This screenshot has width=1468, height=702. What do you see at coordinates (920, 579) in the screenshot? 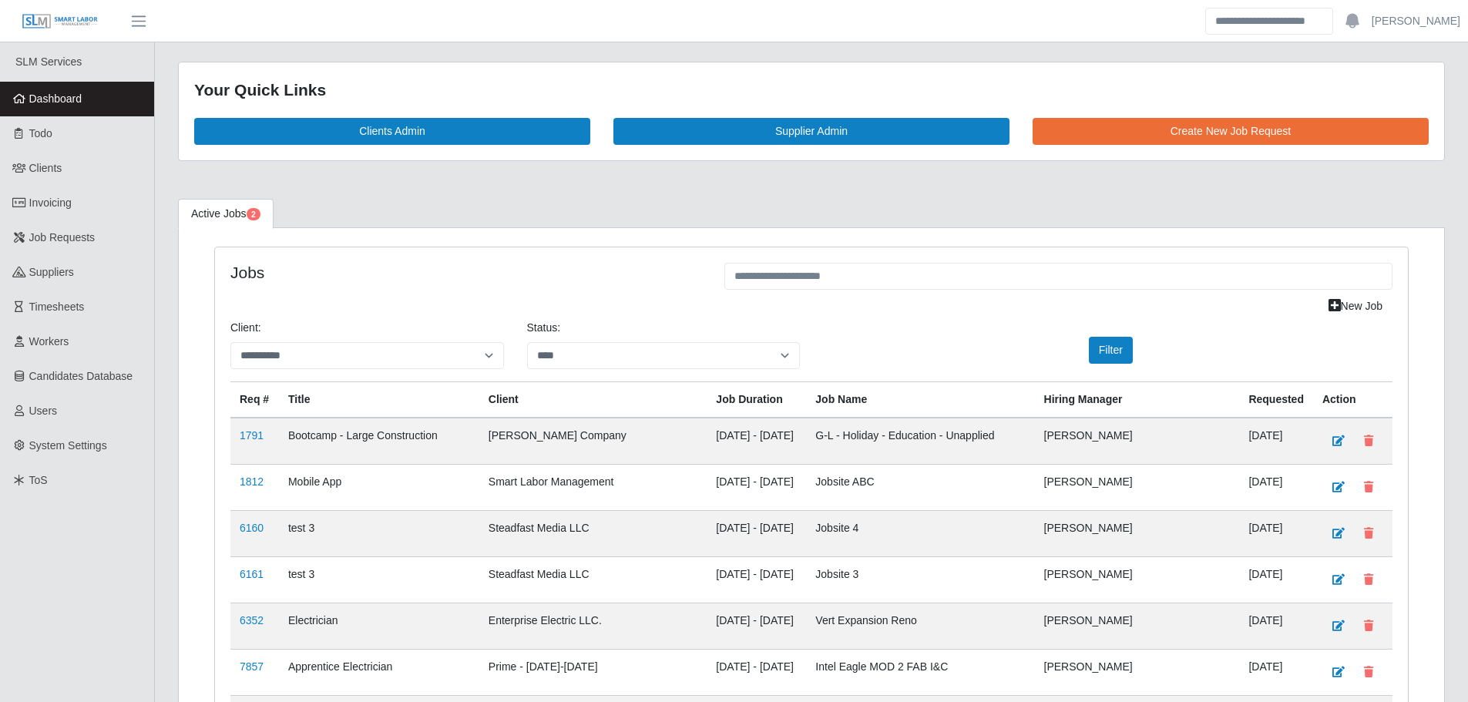
I see `td: Jobsite 3` at bounding box center [920, 579].